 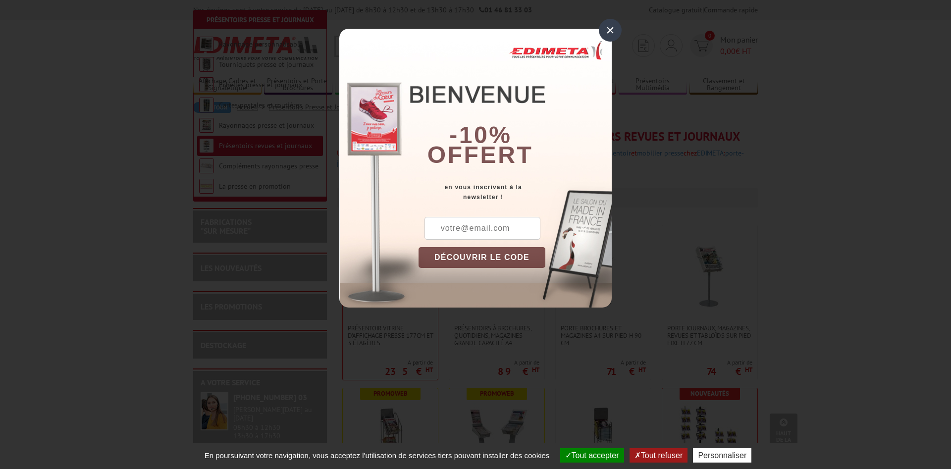 I want to click on button: DÉCOUVRIR LE CODE, so click(x=482, y=257).